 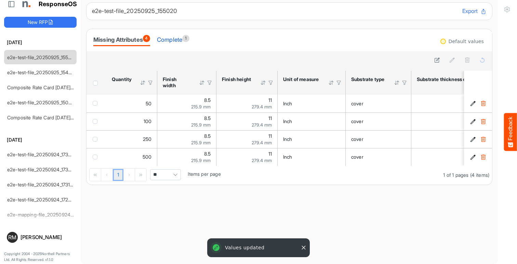 What do you see at coordinates (289, 175) in the screenshot?
I see `div: Pager Container` at bounding box center [289, 175].